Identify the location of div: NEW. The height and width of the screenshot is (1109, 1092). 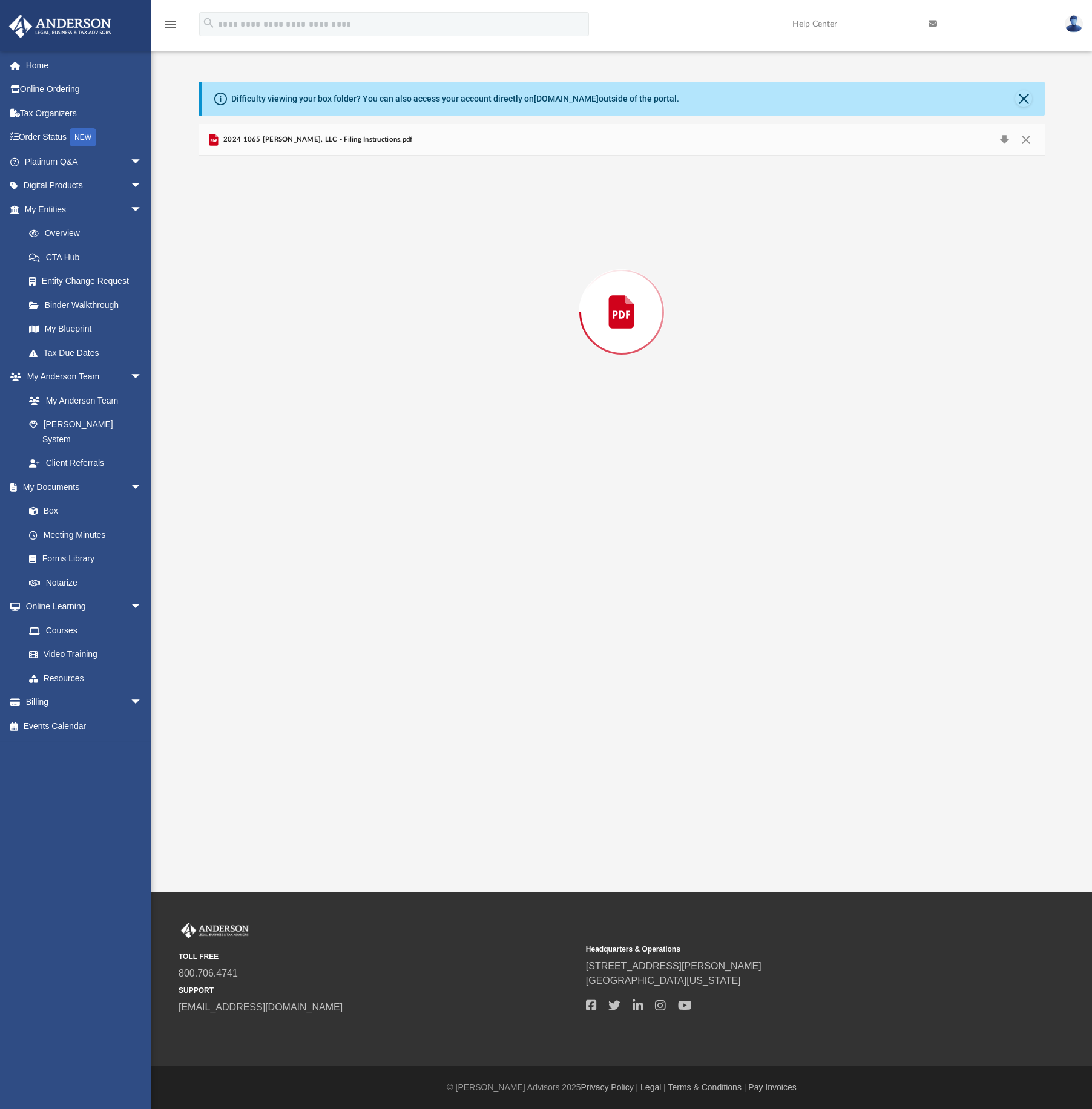
(83, 137).